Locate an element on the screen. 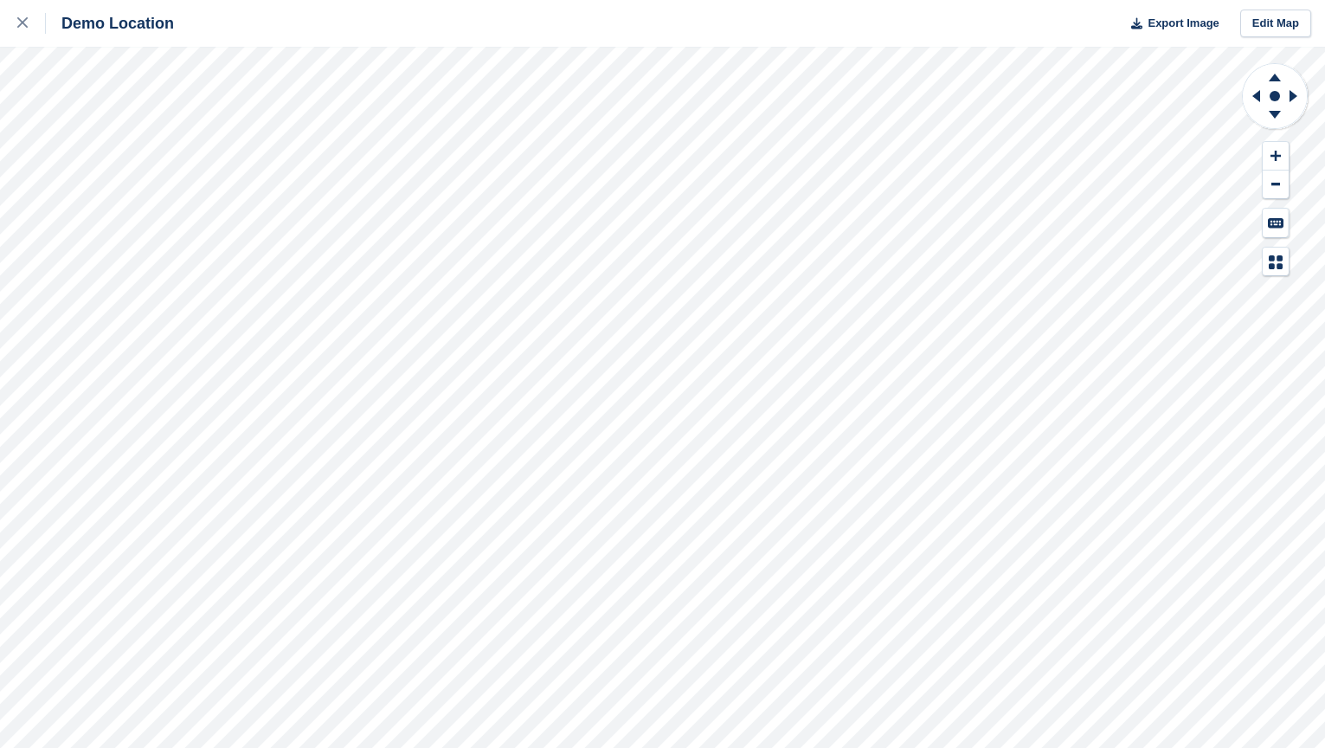 The image size is (1325, 748). button: Zoom Out is located at coordinates (1276, 184).